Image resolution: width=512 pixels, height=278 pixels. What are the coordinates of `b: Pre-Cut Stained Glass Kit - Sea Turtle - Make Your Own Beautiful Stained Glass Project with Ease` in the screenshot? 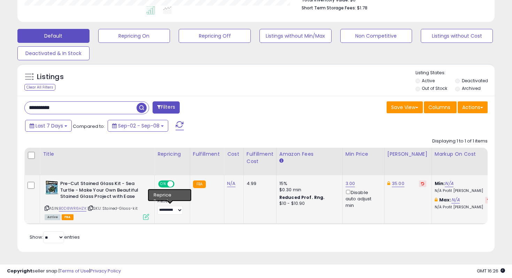 It's located at (102, 191).